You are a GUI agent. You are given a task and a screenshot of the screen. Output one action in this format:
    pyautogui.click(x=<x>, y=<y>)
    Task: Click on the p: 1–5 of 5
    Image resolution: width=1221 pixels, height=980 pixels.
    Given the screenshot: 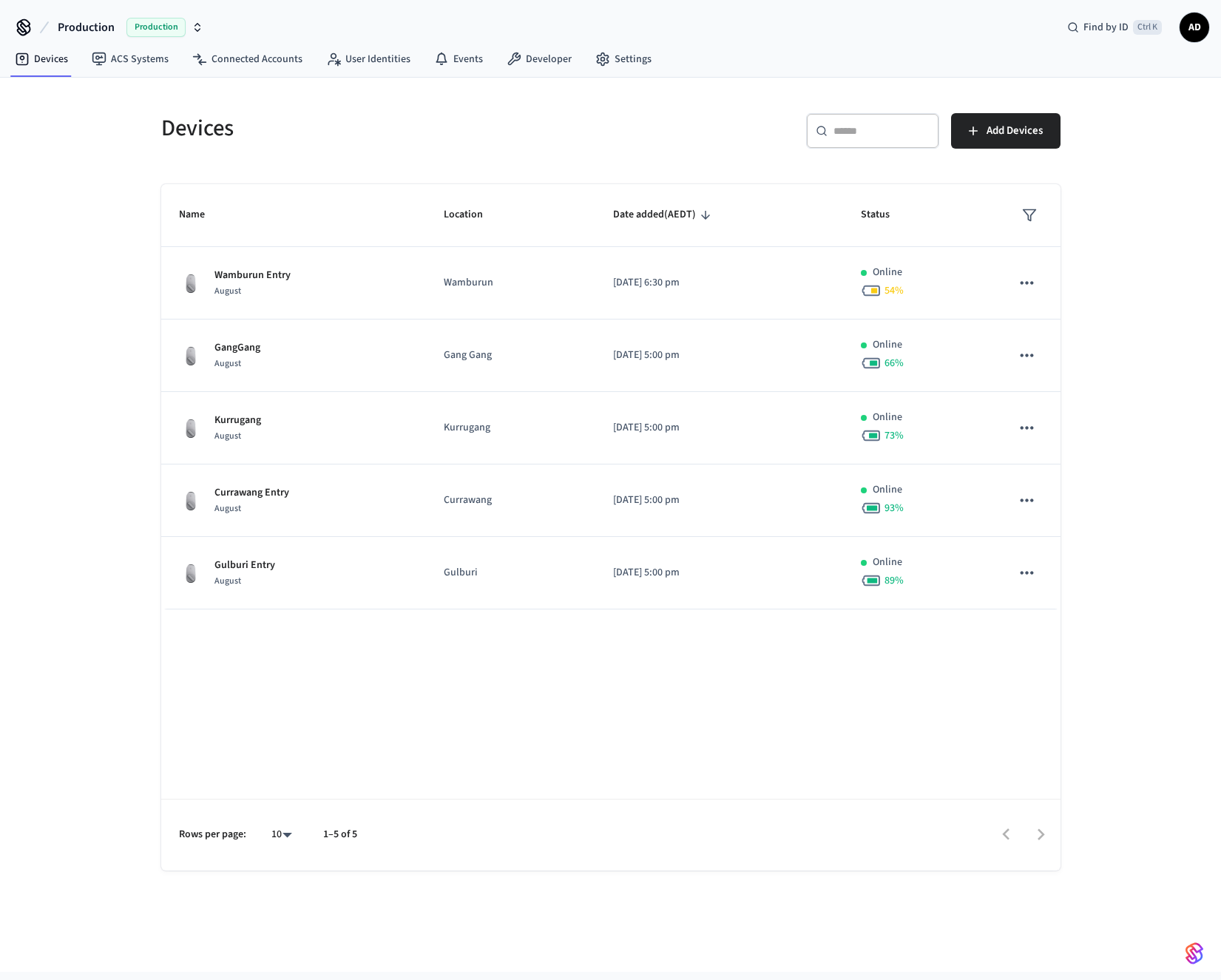 What is the action you would take?
    pyautogui.click(x=340, y=835)
    